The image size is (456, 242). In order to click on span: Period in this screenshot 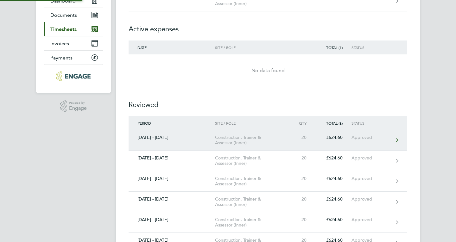, I will do `click(144, 123)`.